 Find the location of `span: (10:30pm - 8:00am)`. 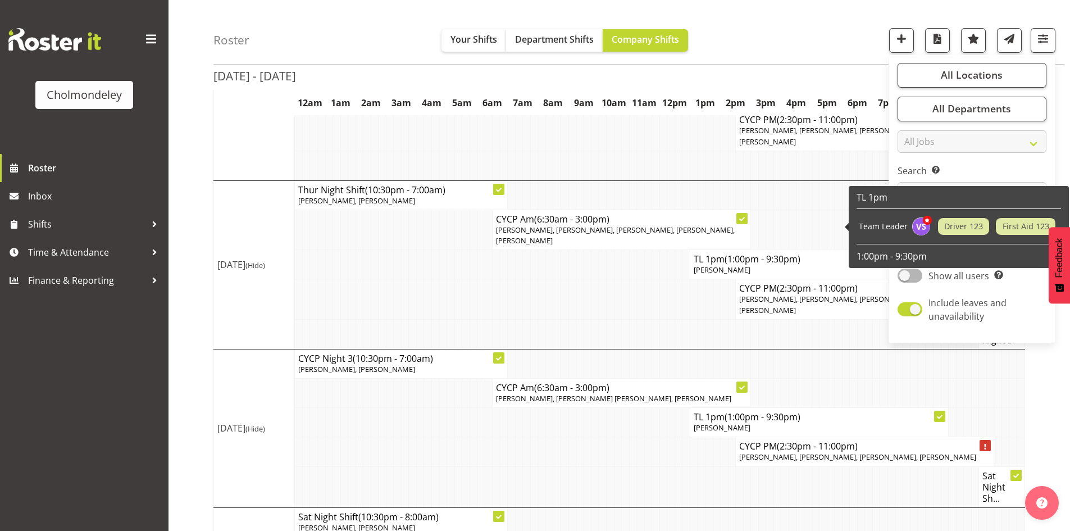

span: (10:30pm - 8:00am) is located at coordinates (398, 517).